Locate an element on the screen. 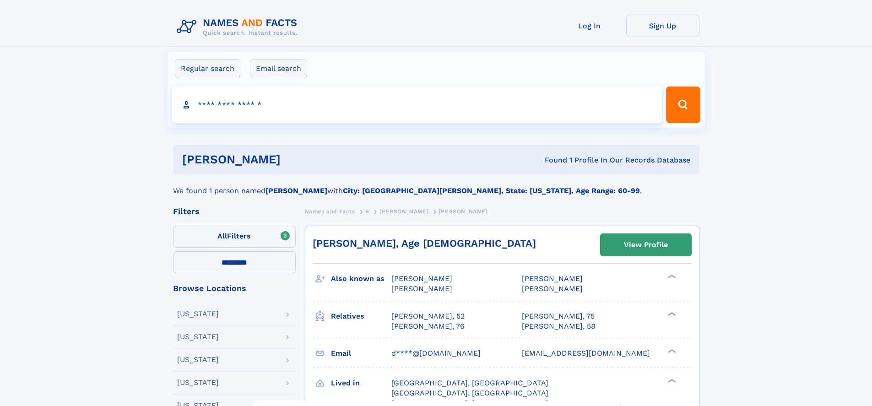 Image resolution: width=872 pixels, height=406 pixels. h3: Relatives is located at coordinates (361, 316).